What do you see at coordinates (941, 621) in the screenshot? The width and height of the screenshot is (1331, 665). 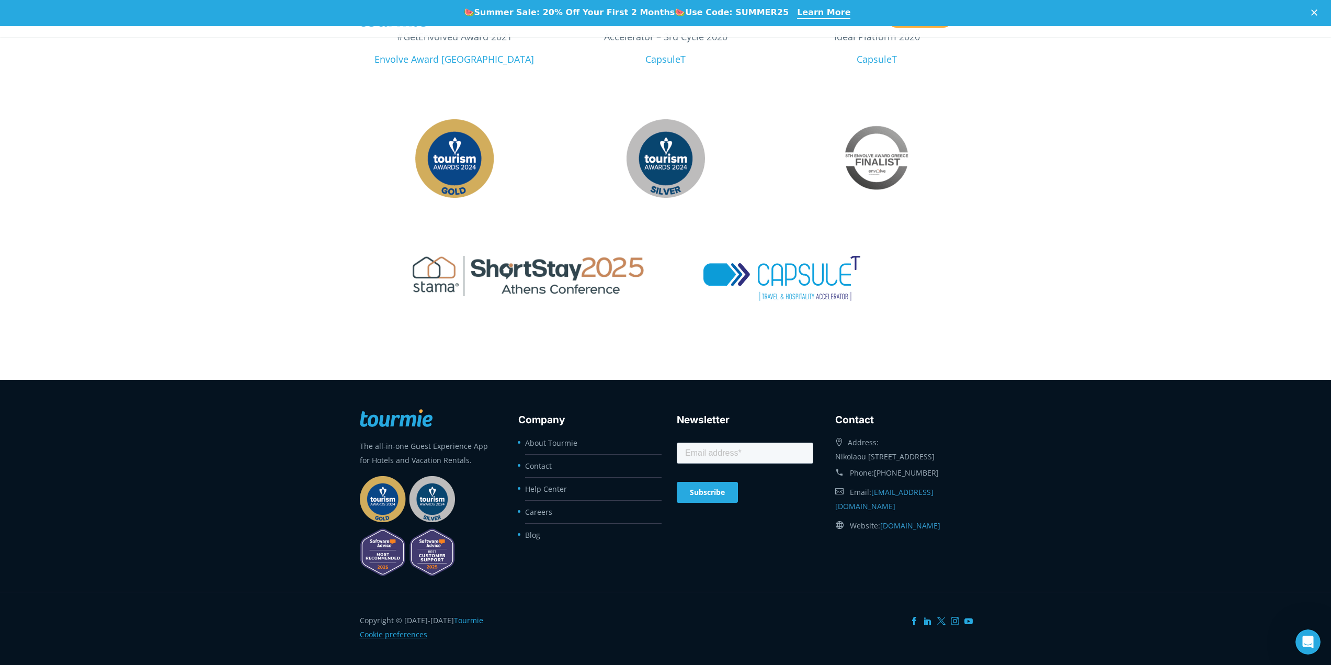 I see `a: Twitter` at bounding box center [941, 621].